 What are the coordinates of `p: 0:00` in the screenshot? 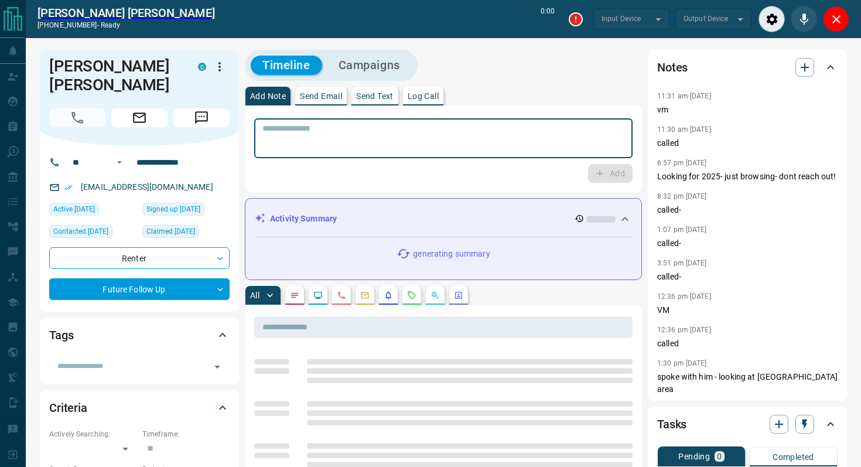 It's located at (548, 19).